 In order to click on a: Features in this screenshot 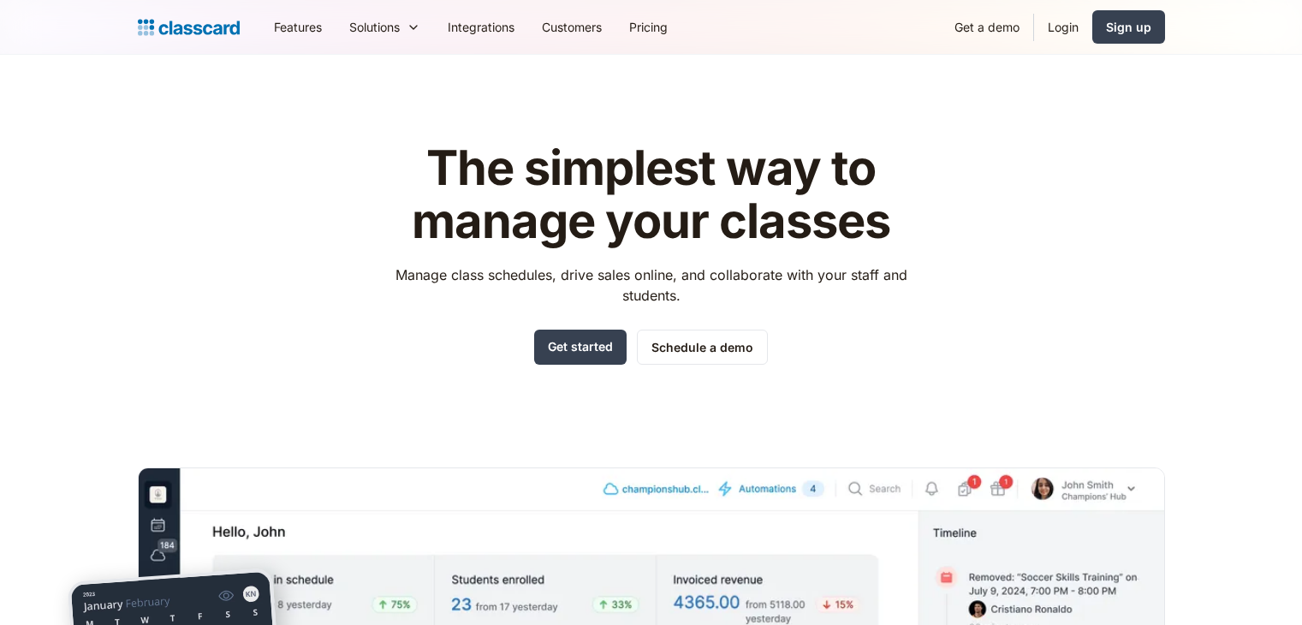, I will do `click(298, 27)`.